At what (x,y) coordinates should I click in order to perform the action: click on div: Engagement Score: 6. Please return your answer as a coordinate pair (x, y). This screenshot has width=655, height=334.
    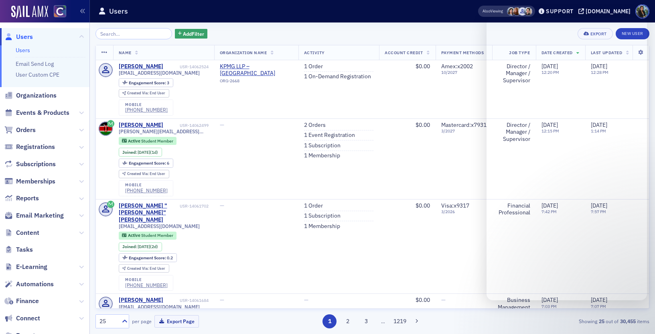
    Looking at the image, I should click on (146, 163).